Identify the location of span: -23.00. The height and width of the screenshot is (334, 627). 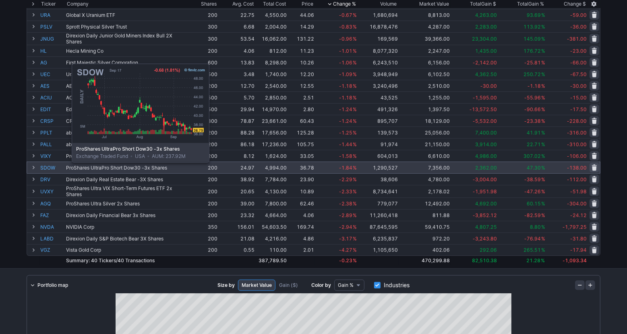
(578, 51).